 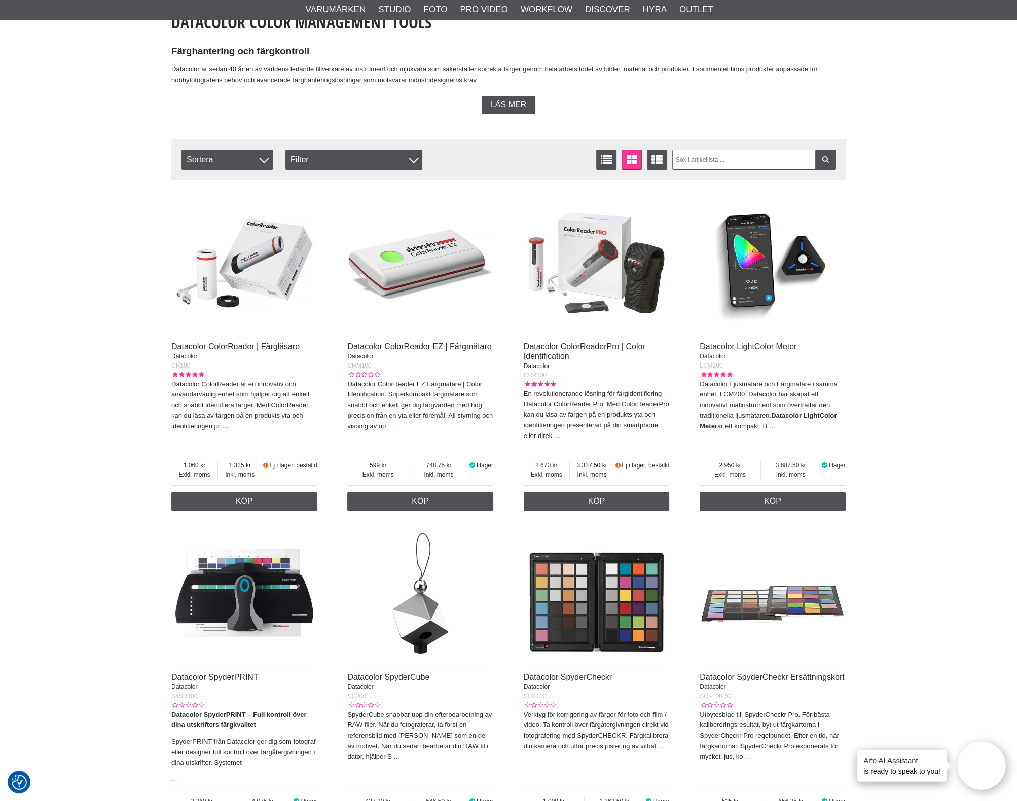 I want to click on a: Filtrera, so click(x=825, y=160).